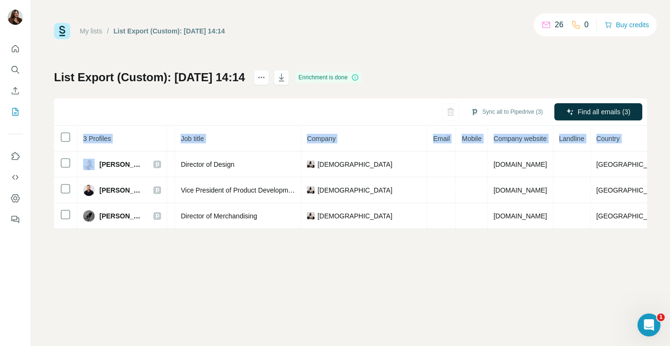 This screenshot has height=346, width=670. What do you see at coordinates (471, 139) in the screenshot?
I see `span: Mobile` at bounding box center [471, 139].